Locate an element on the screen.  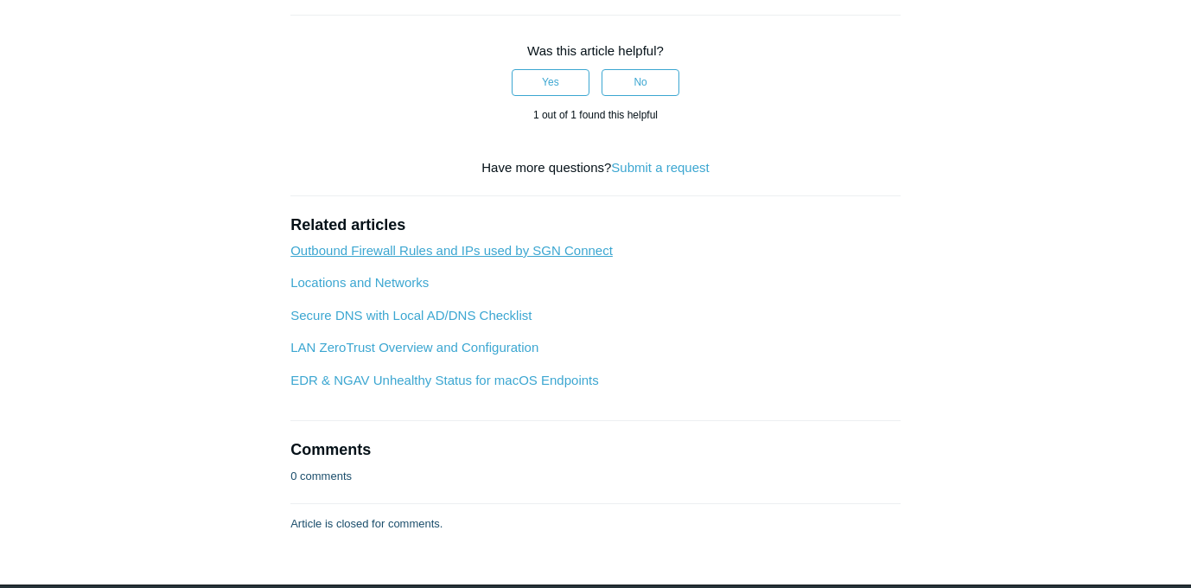
a: Submit a request is located at coordinates (660, 167).